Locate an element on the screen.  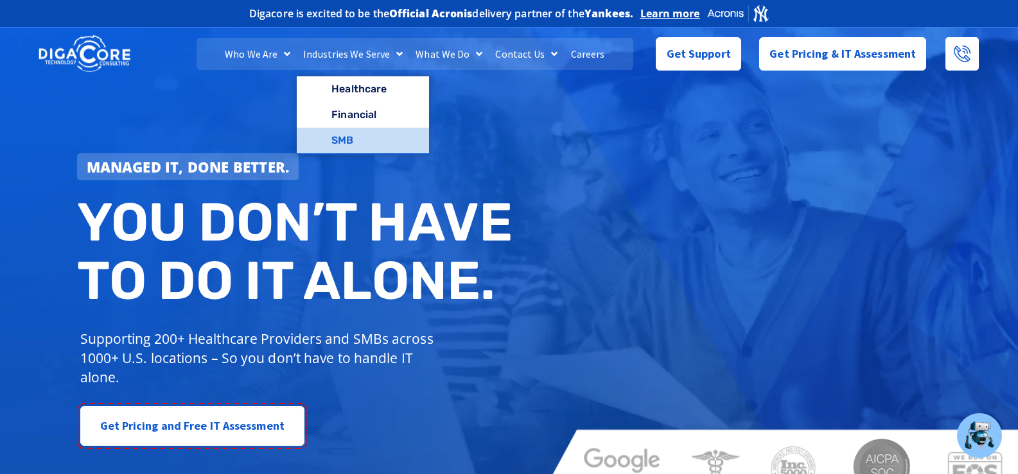
a: Careers is located at coordinates (587, 54).